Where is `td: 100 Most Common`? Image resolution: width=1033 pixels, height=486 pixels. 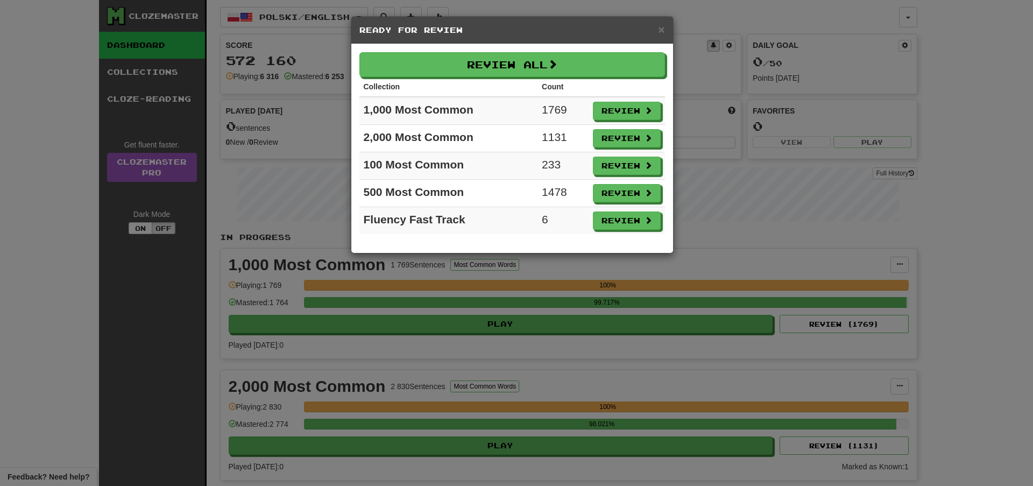 td: 100 Most Common is located at coordinates (449, 166).